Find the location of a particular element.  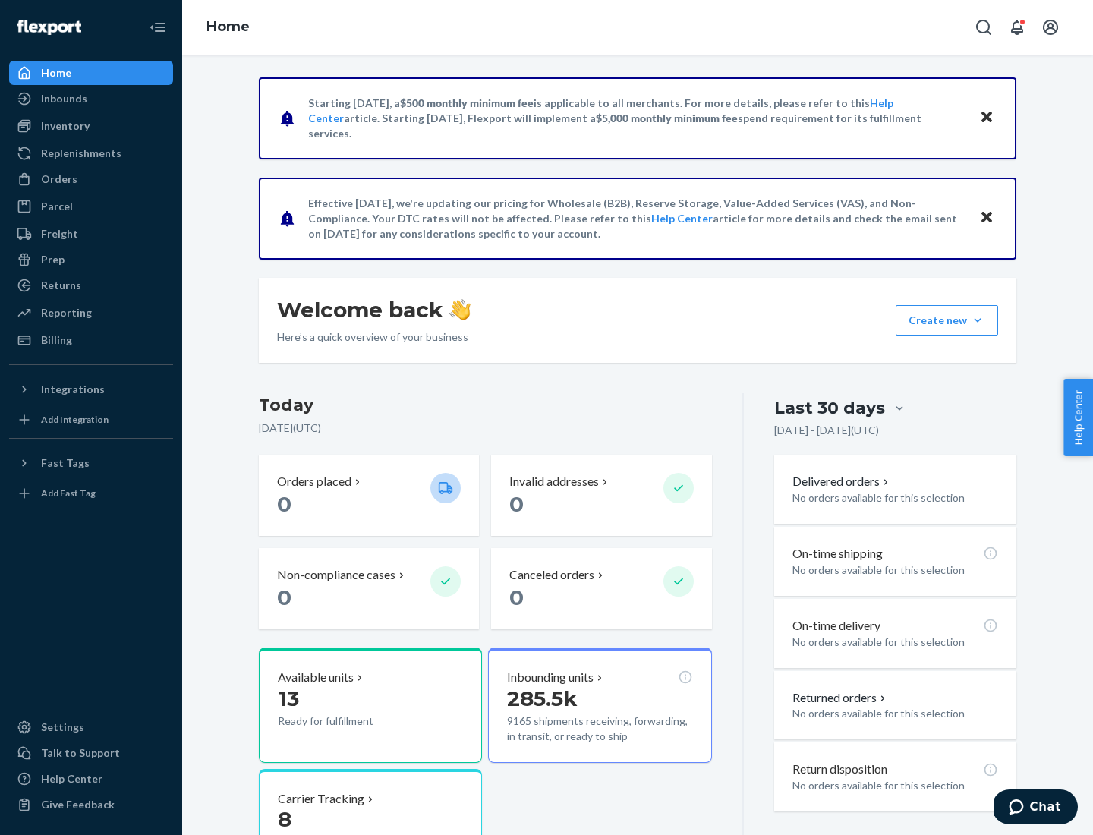

button: Available units13Ready for fulfillment is located at coordinates (370, 705).